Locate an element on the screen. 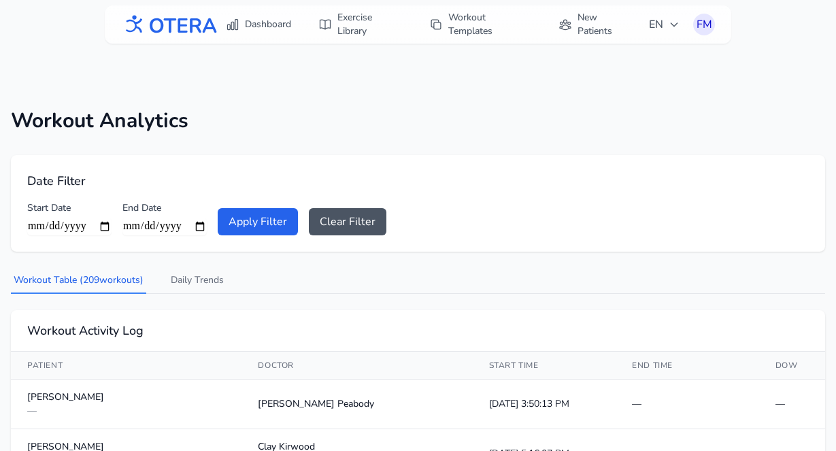 The width and height of the screenshot is (836, 451). a: New Patients is located at coordinates (596, 24).